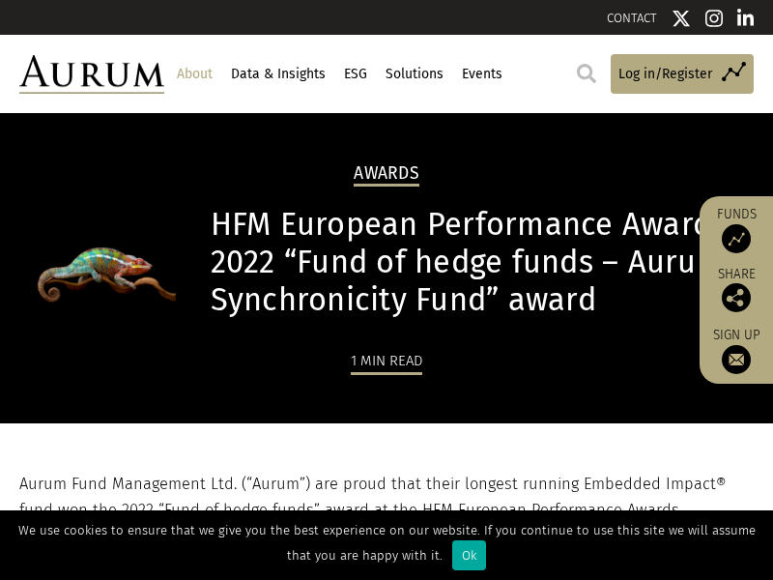 The height and width of the screenshot is (580, 773). I want to click on div: Ok, so click(469, 555).